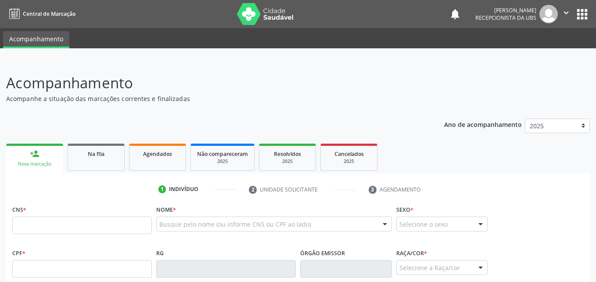 The width and height of the screenshot is (596, 282). I want to click on button: apps, so click(582, 14).